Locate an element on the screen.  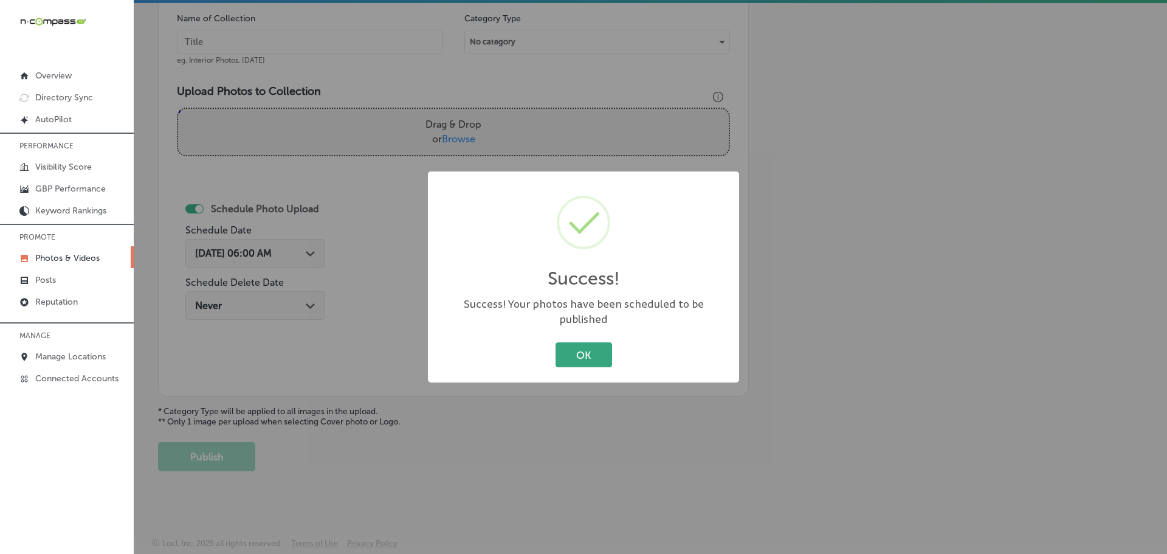
p: Manage Locations is located at coordinates (70, 356).